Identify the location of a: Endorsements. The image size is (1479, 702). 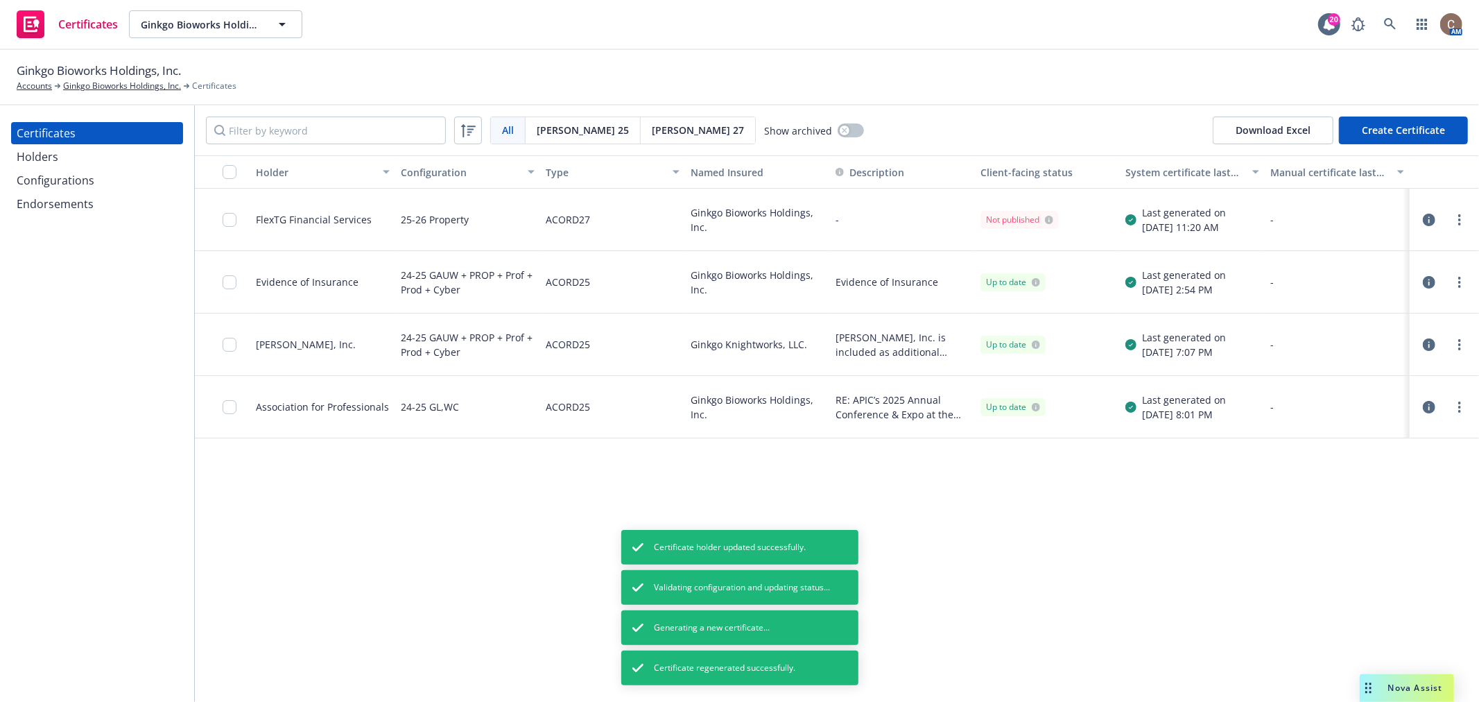
(97, 204).